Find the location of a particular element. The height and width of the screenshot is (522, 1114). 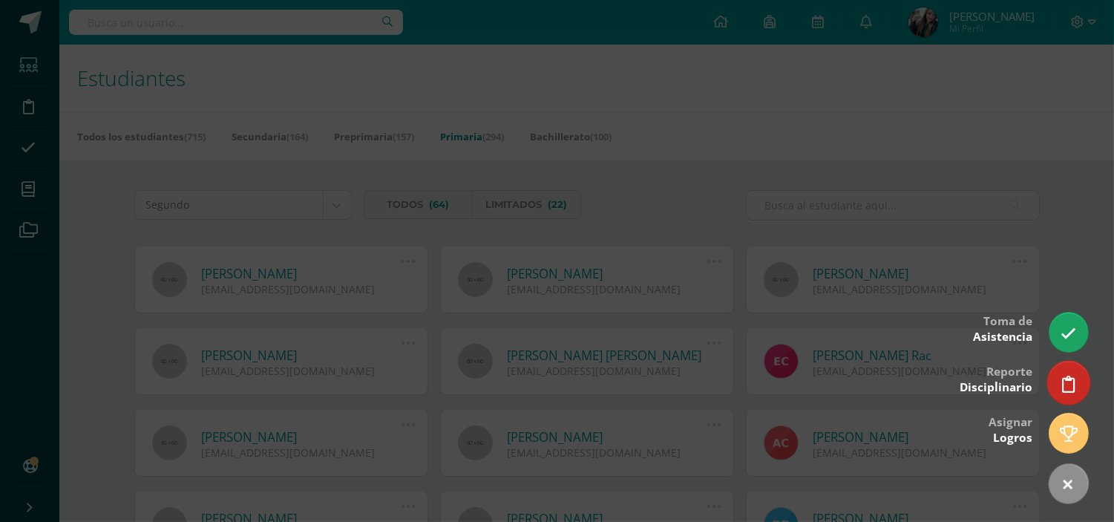

div: Toma de is located at coordinates (1003, 327).